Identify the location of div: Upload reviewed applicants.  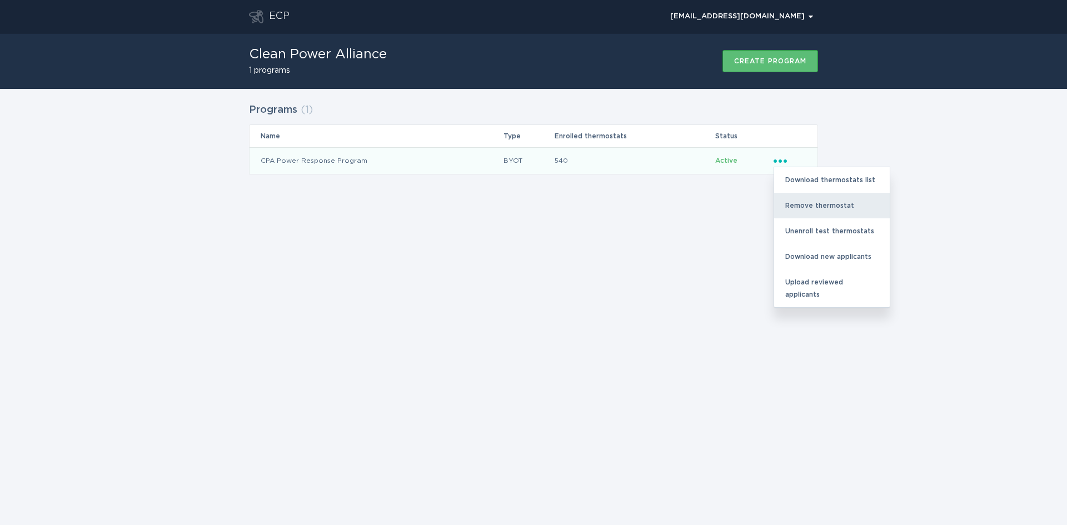
(832, 289).